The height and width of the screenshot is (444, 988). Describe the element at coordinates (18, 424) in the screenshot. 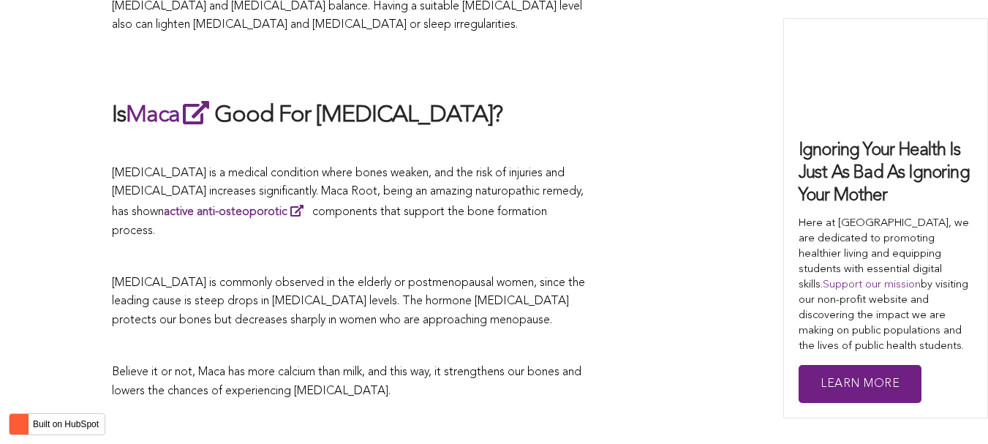

I see `img: HubSpot sprocket logo` at that location.